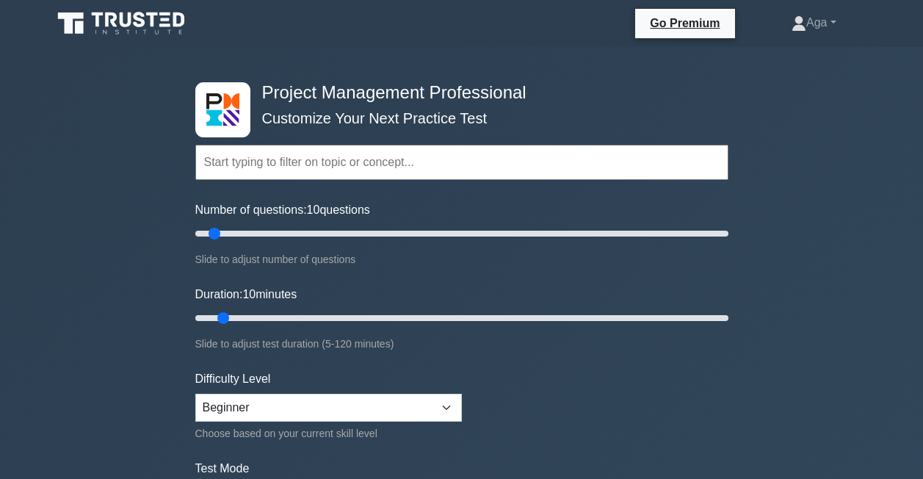 The height and width of the screenshot is (479, 923). Describe the element at coordinates (462, 259) in the screenshot. I see `div: Slide to adjust number of questions` at that location.